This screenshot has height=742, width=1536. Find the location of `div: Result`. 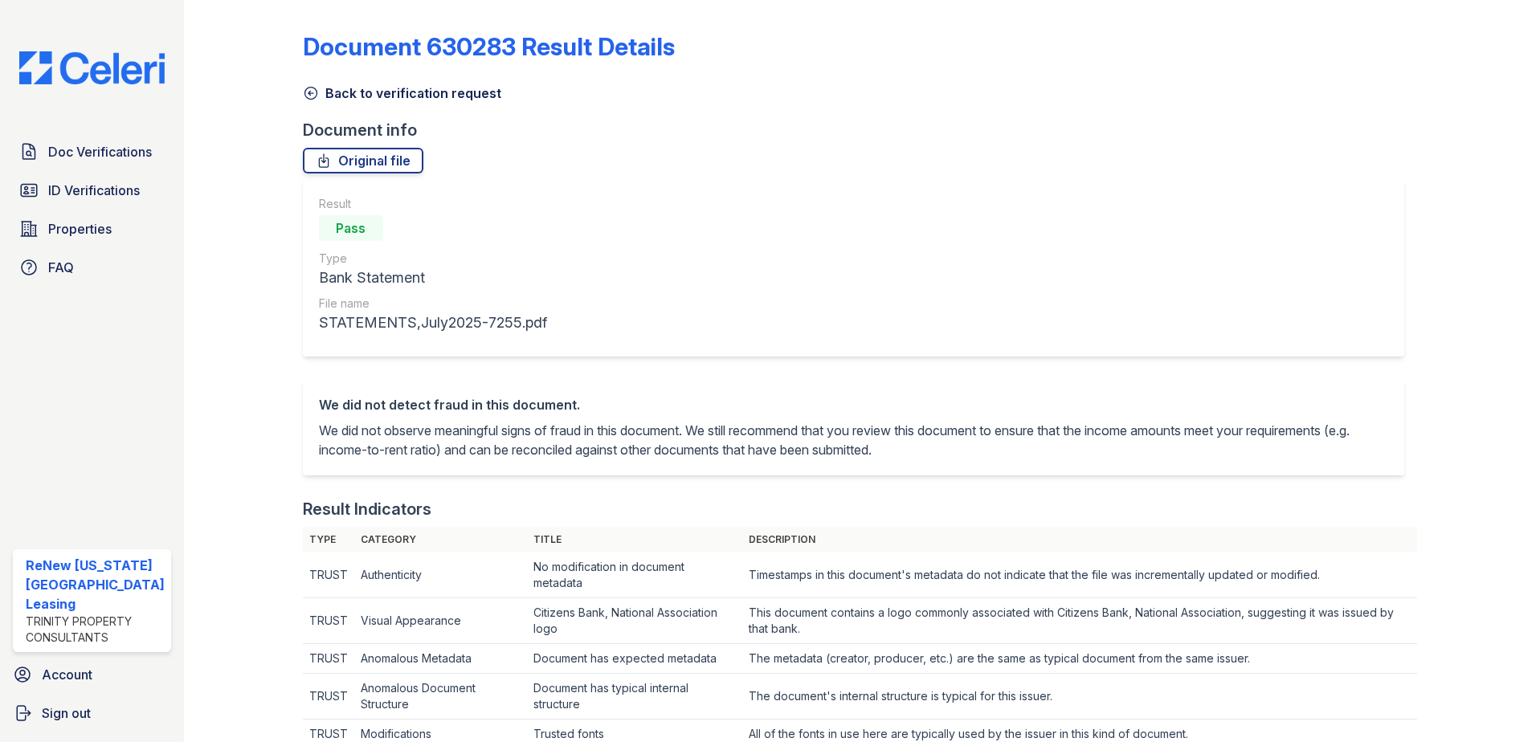

div: Result is located at coordinates (433, 204).